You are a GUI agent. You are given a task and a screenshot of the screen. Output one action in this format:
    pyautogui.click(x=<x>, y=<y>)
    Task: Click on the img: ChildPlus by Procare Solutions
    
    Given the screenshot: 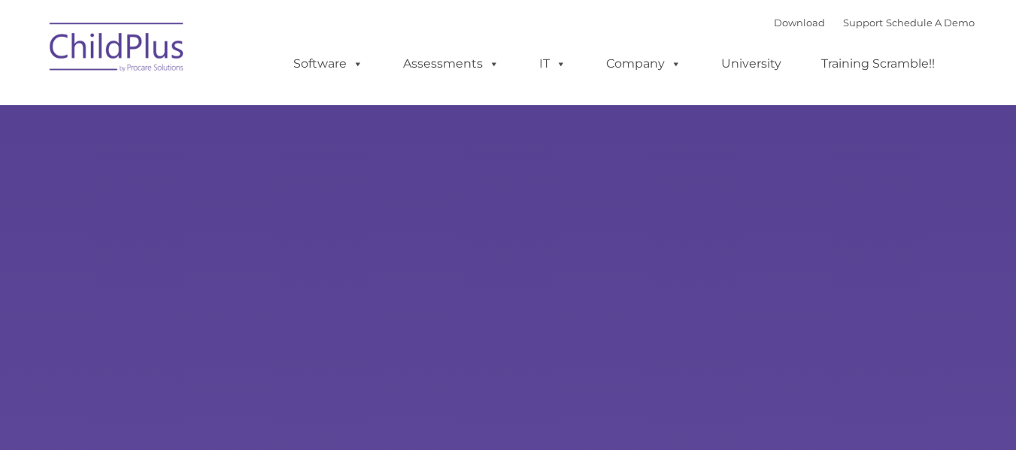 What is the action you would take?
    pyautogui.click(x=117, y=50)
    